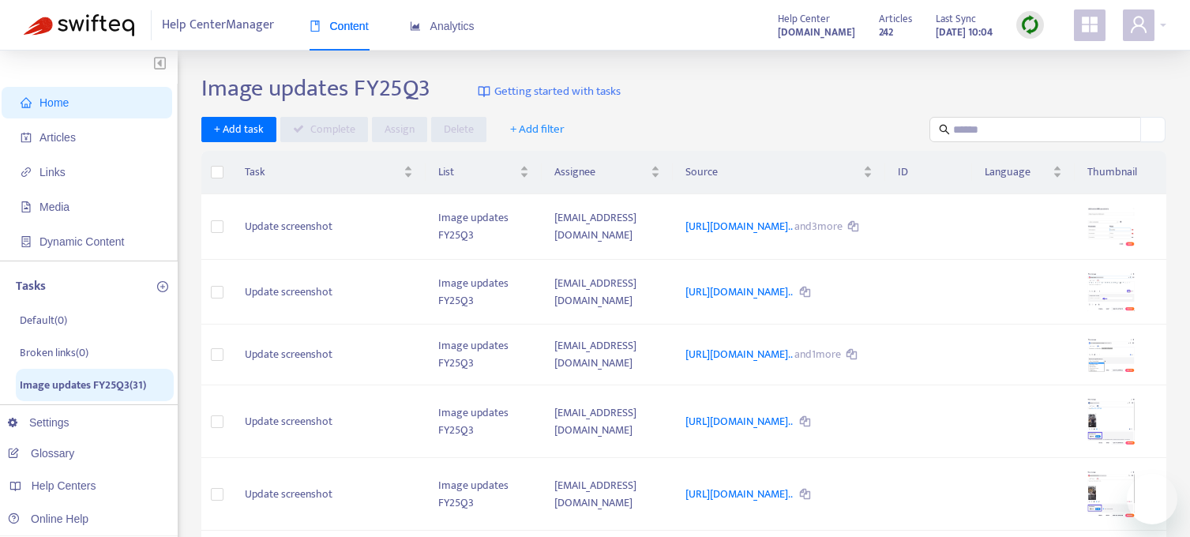  Describe the element at coordinates (442, 26) in the screenshot. I see `span: Analytics` at that location.